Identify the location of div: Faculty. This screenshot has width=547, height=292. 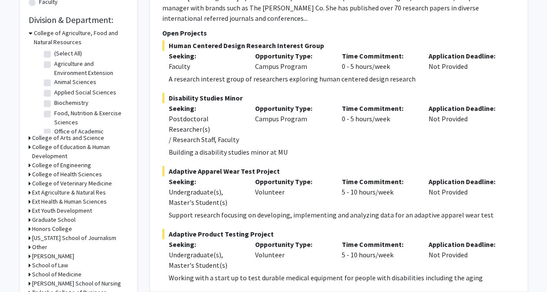
(205, 66).